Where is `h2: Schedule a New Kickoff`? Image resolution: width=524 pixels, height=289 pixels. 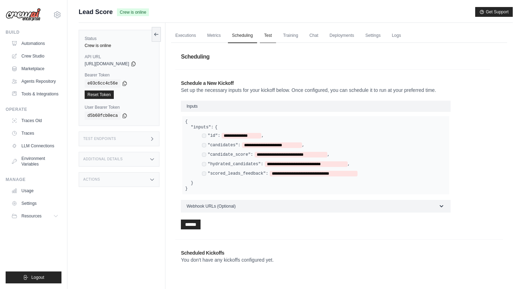 h2: Schedule a New Kickoff is located at coordinates (333, 83).